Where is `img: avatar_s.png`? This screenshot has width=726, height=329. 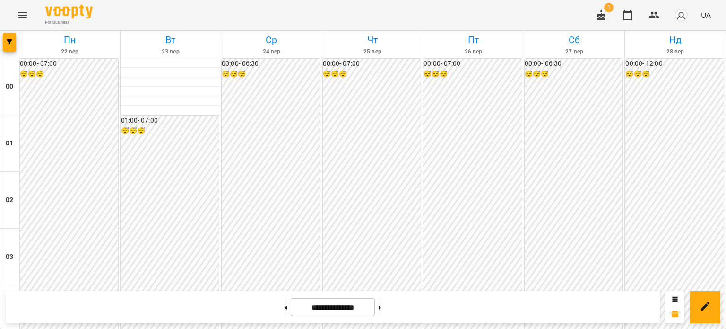
img: avatar_s.png is located at coordinates (681, 15).